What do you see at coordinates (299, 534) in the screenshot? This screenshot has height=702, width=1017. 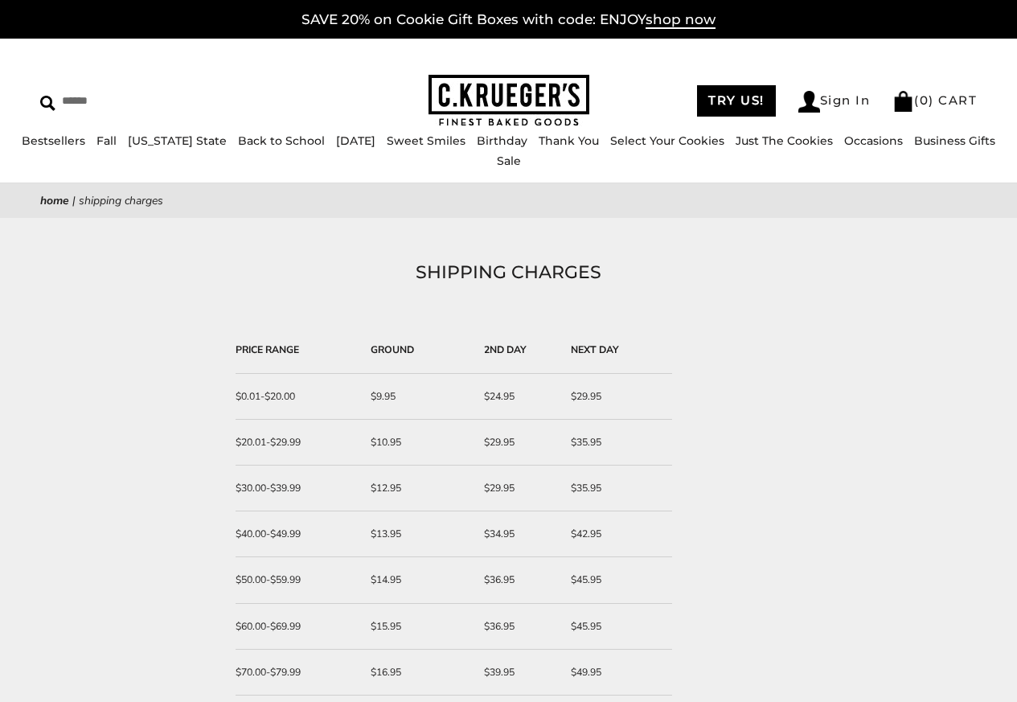 I see `td: $40.00-$49.99` at bounding box center [299, 534].